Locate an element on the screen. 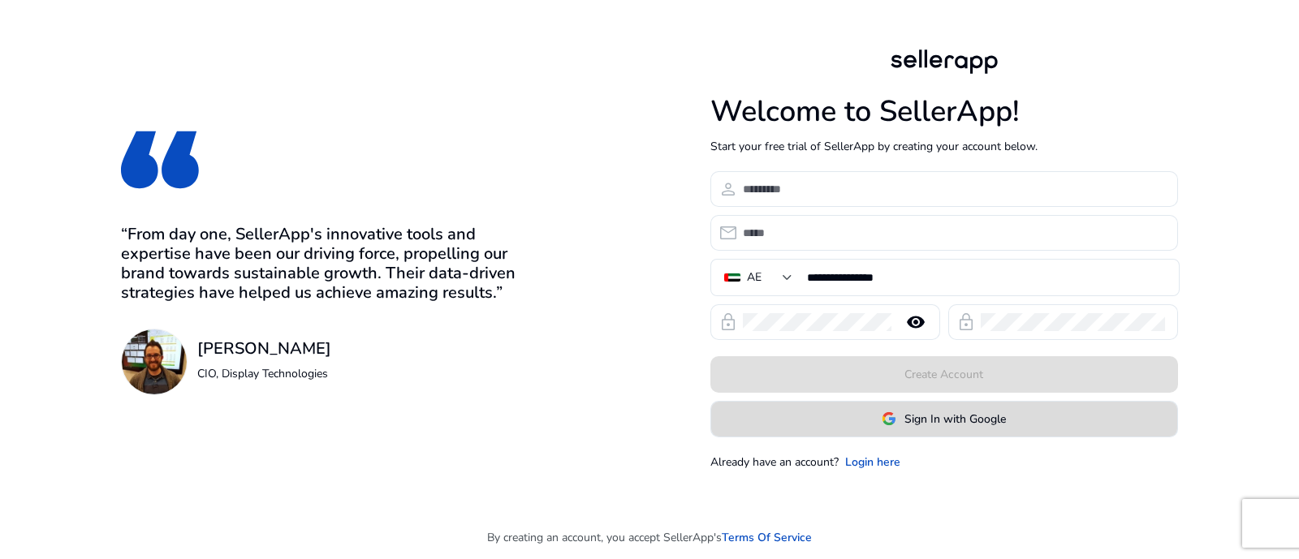 Image resolution: width=1299 pixels, height=559 pixels. div: AE is located at coordinates (754, 278).